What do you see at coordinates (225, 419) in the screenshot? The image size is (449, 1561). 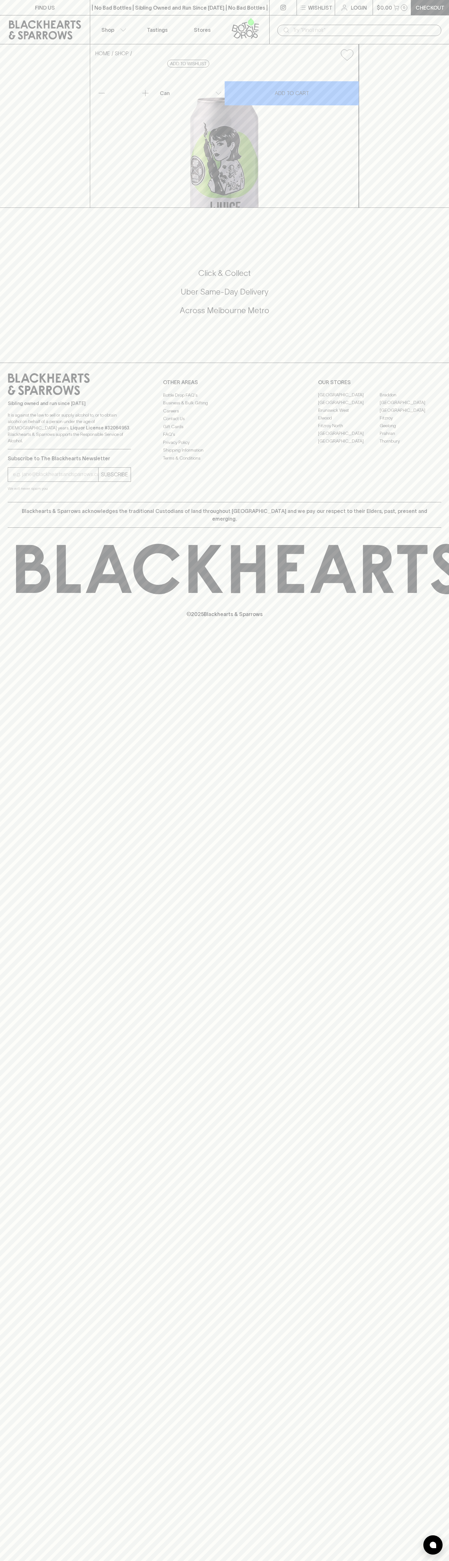 I see `a: Contact Us` at bounding box center [225, 419].